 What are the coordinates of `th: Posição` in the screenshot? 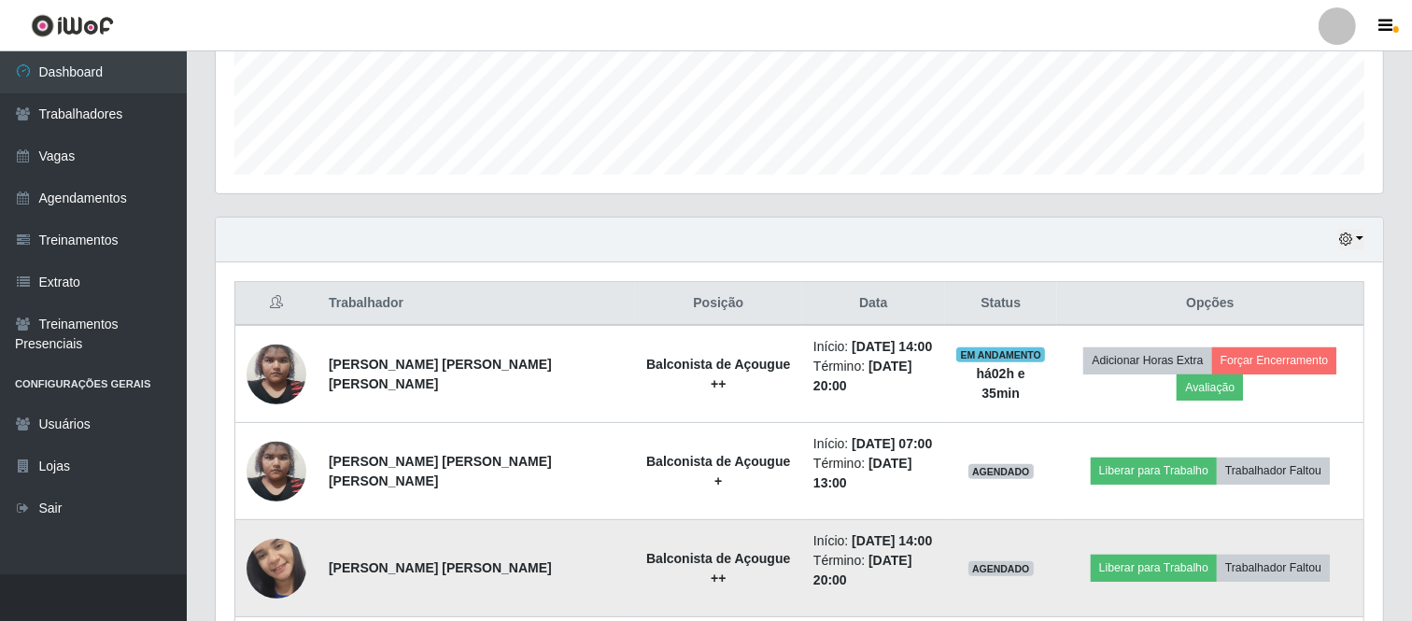 It's located at (718, 304).